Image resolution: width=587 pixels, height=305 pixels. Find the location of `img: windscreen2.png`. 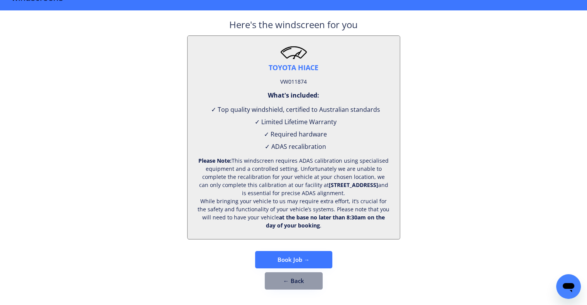

img: windscreen2.png is located at coordinates (294, 52).